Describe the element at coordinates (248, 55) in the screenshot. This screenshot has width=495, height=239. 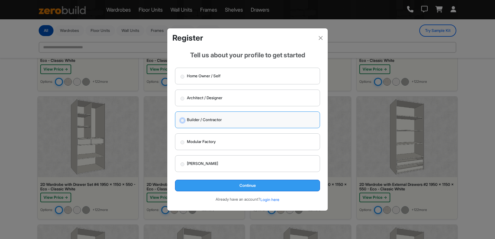
I see `p: Tell us about your profile to get started` at that location.